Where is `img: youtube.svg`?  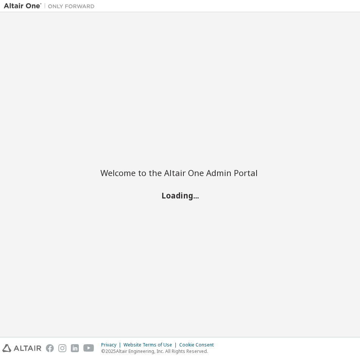
img: youtube.svg is located at coordinates (89, 348).